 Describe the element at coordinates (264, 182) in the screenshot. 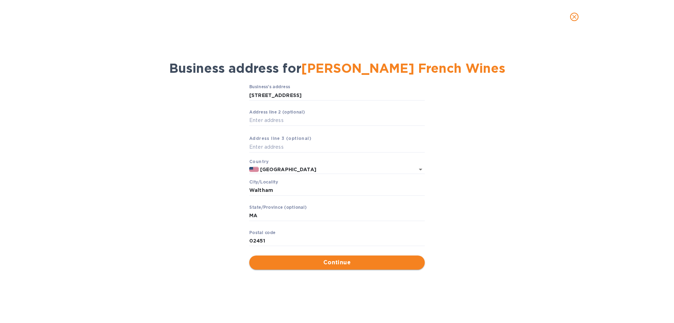

I see `label: Сity/Locаlity` at that location.